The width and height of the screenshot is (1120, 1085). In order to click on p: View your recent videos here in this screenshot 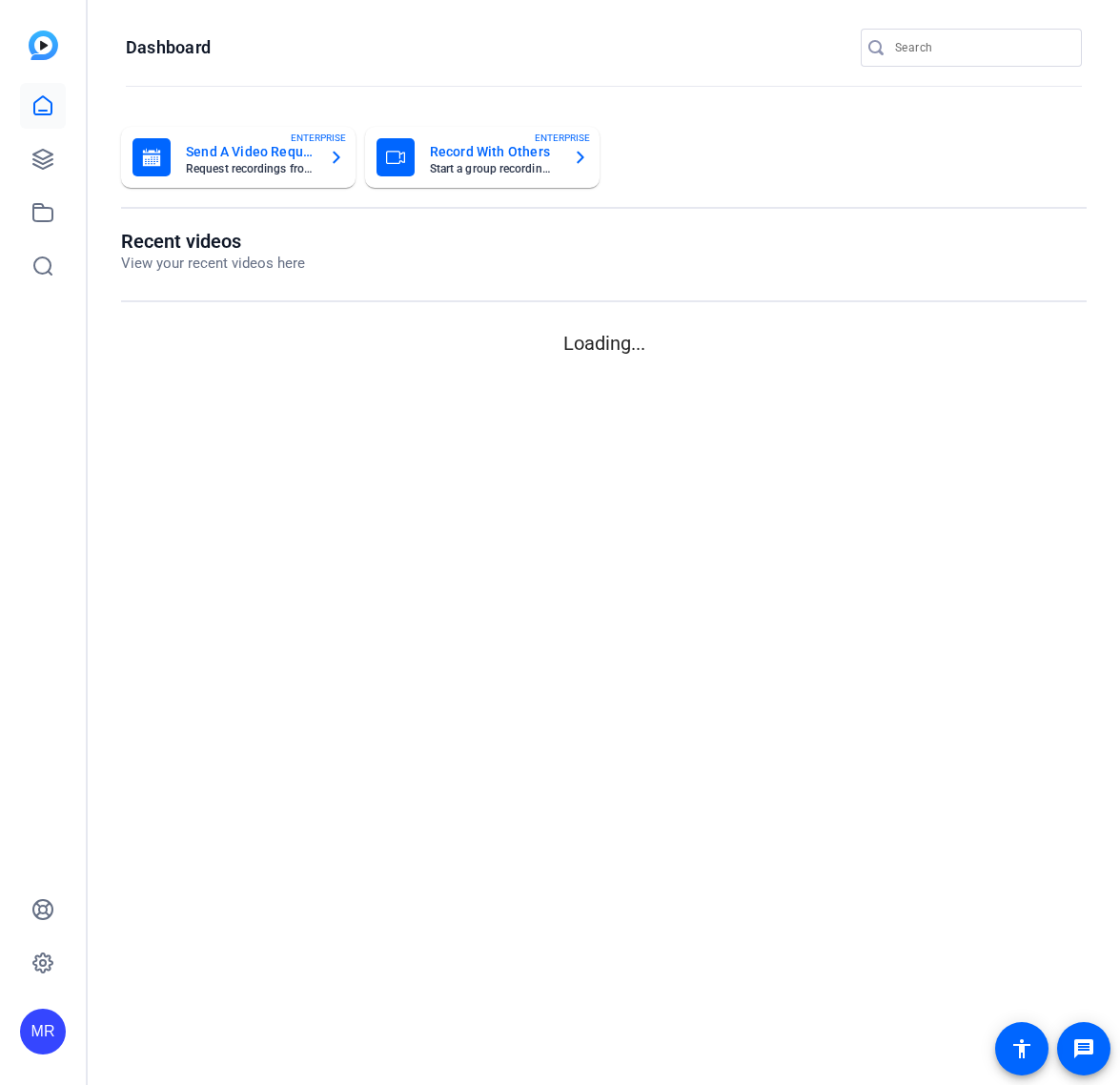, I will do `click(212, 263)`.